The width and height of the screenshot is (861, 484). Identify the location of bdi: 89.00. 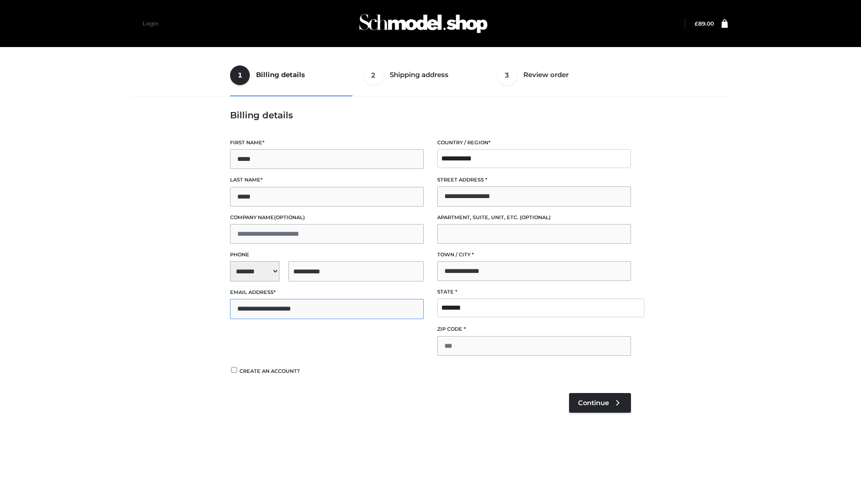
(704, 23).